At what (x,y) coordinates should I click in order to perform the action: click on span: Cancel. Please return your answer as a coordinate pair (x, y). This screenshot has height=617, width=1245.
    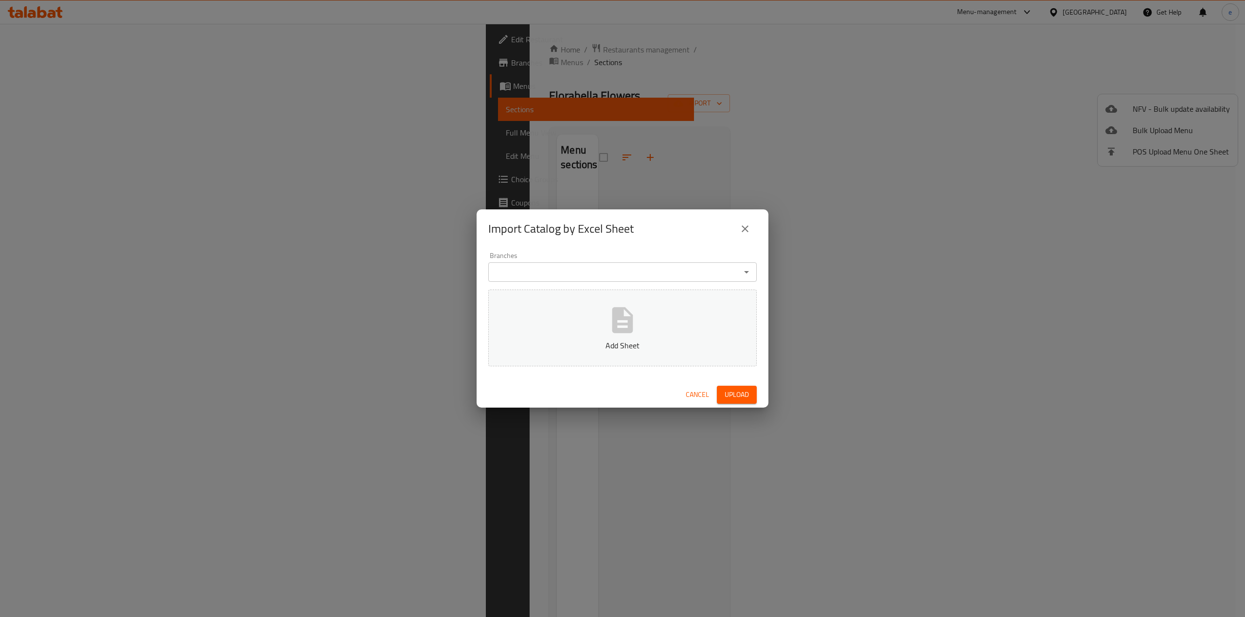
    Looking at the image, I should click on (697, 395).